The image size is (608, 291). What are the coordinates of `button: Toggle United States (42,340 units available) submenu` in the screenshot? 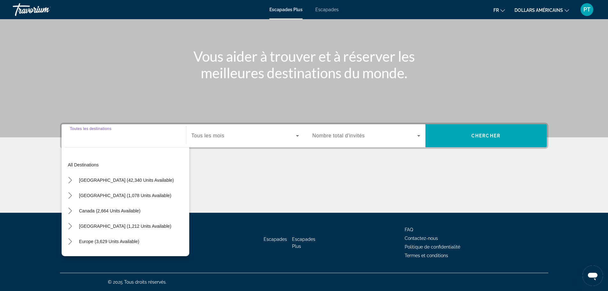 It's located at (70, 180).